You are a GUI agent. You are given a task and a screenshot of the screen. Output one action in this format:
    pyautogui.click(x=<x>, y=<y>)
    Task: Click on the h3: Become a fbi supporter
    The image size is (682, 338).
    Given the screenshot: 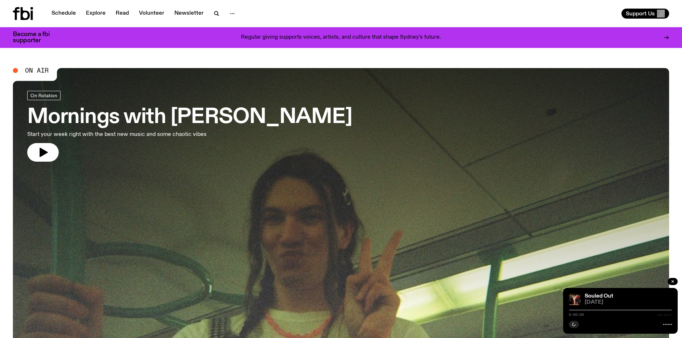 What is the action you would take?
    pyautogui.click(x=36, y=38)
    